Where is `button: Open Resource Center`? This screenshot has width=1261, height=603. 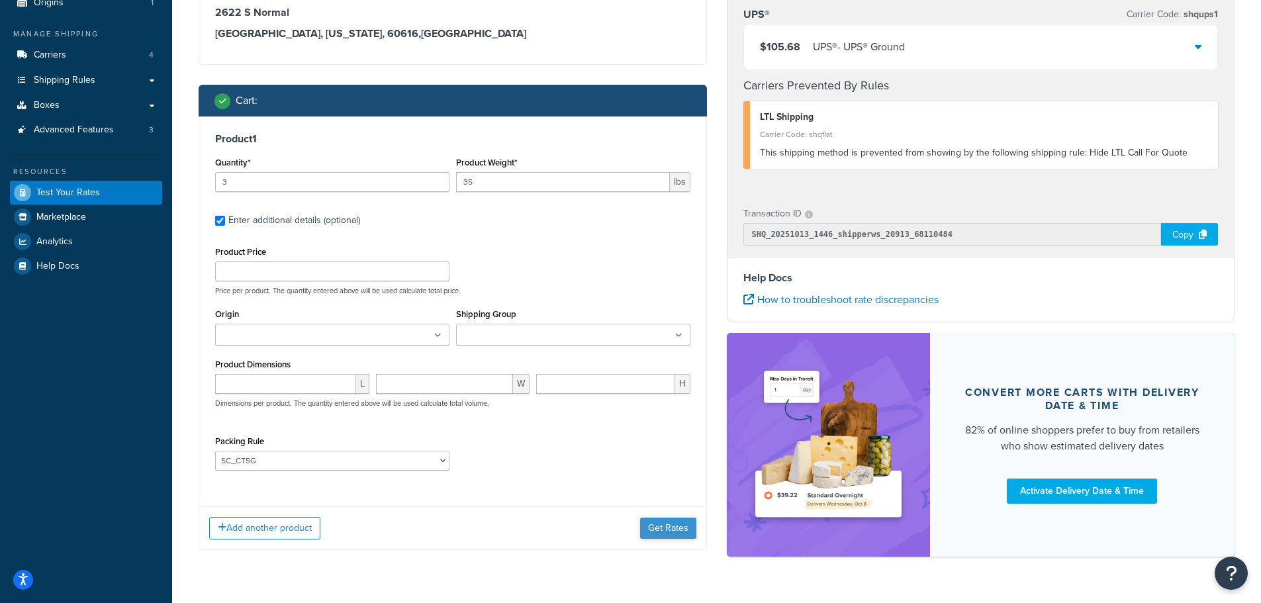
button: Open Resource Center is located at coordinates (1232, 573).